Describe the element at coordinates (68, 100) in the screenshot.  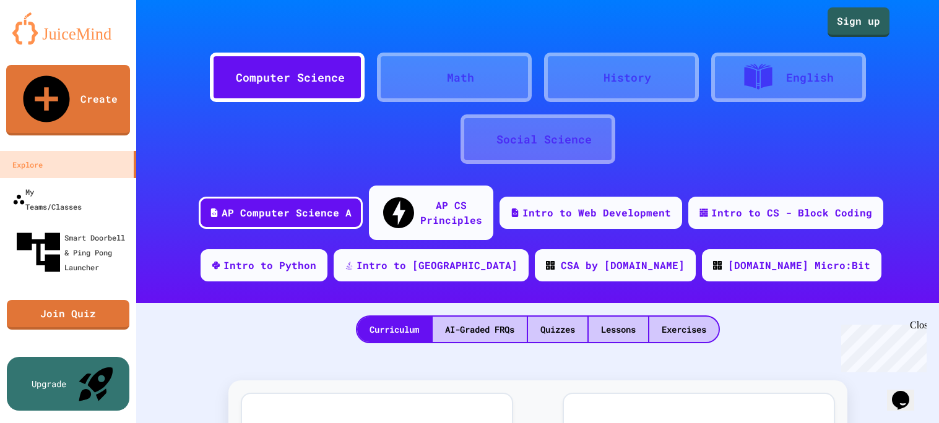
I see `a: Create` at that location.